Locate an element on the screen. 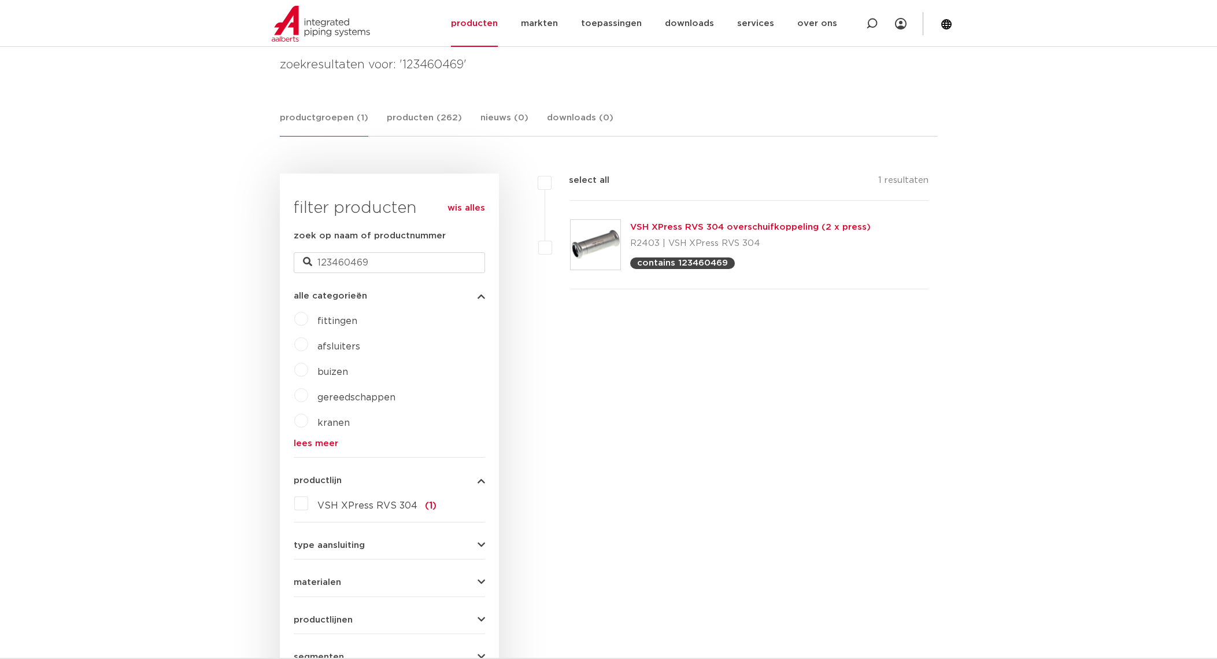 This screenshot has width=1217, height=659. span: kranen is located at coordinates (334, 423).